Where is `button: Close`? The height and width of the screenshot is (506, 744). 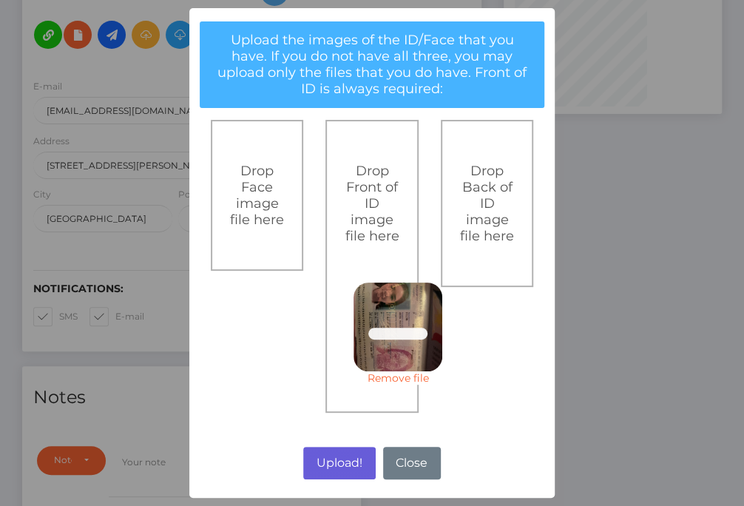 button: Close is located at coordinates (412, 463).